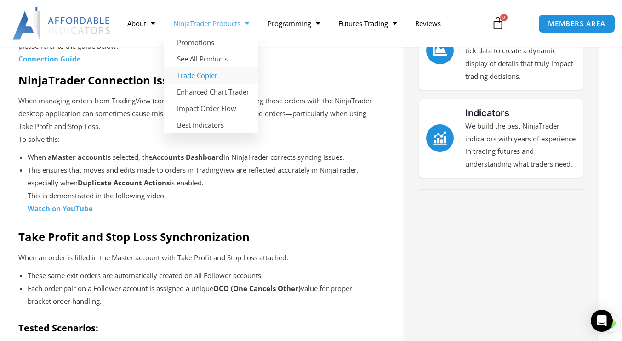 The image size is (622, 341). I want to click on a: Connection Guide, so click(50, 59).